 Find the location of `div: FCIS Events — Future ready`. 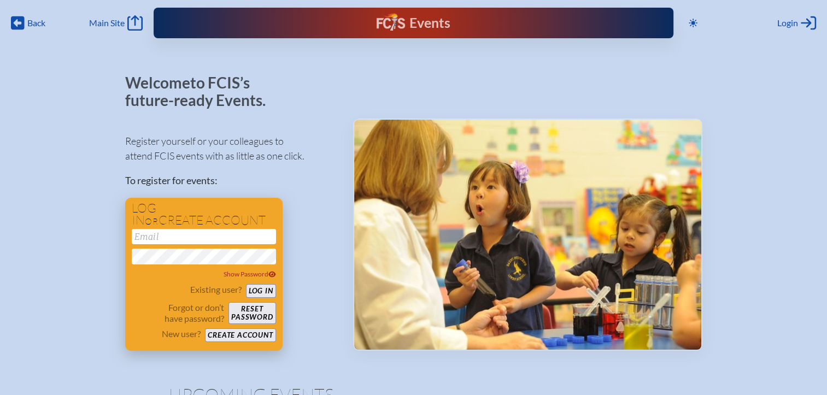

div: FCIS Events — Future ready is located at coordinates (413, 23).